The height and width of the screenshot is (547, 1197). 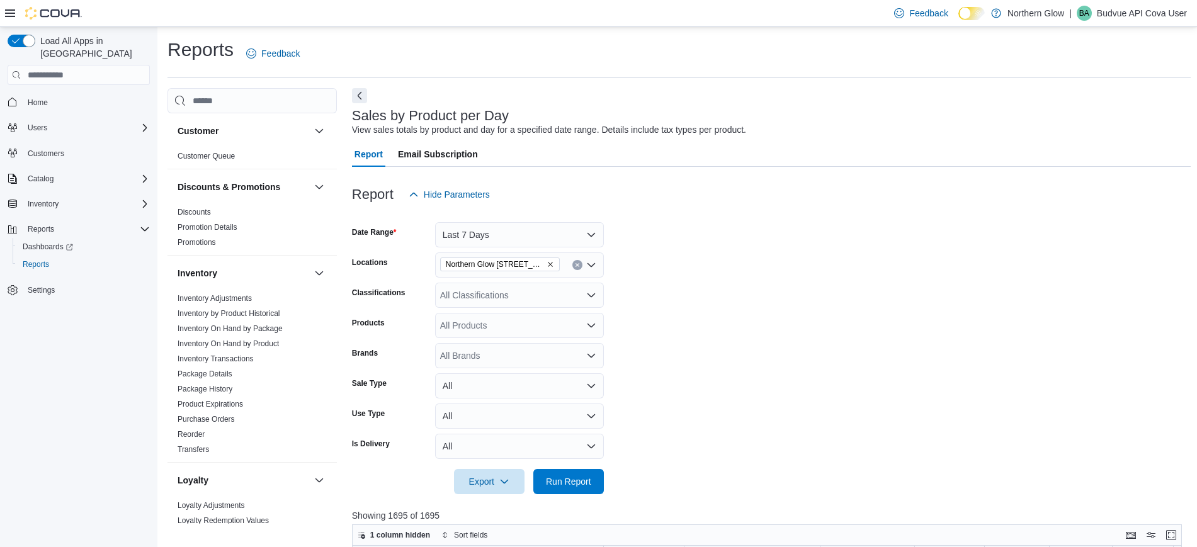 I want to click on a: Feedback, so click(x=273, y=54).